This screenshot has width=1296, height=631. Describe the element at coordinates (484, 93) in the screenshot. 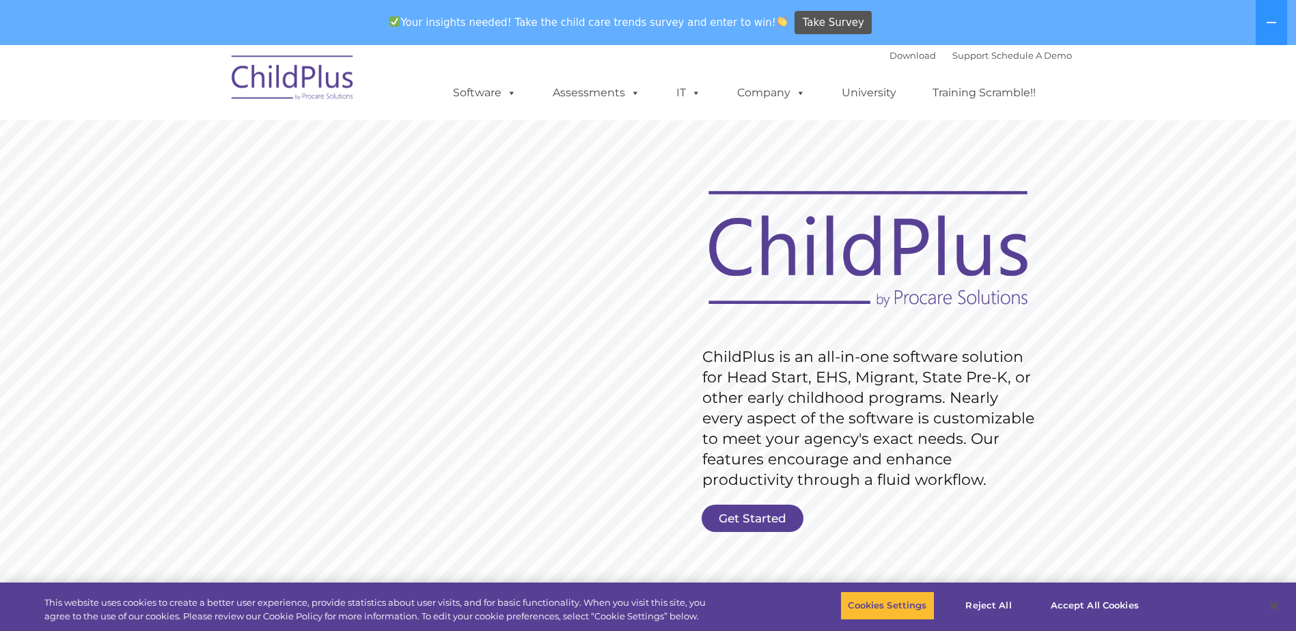

I see `a: Software` at that location.